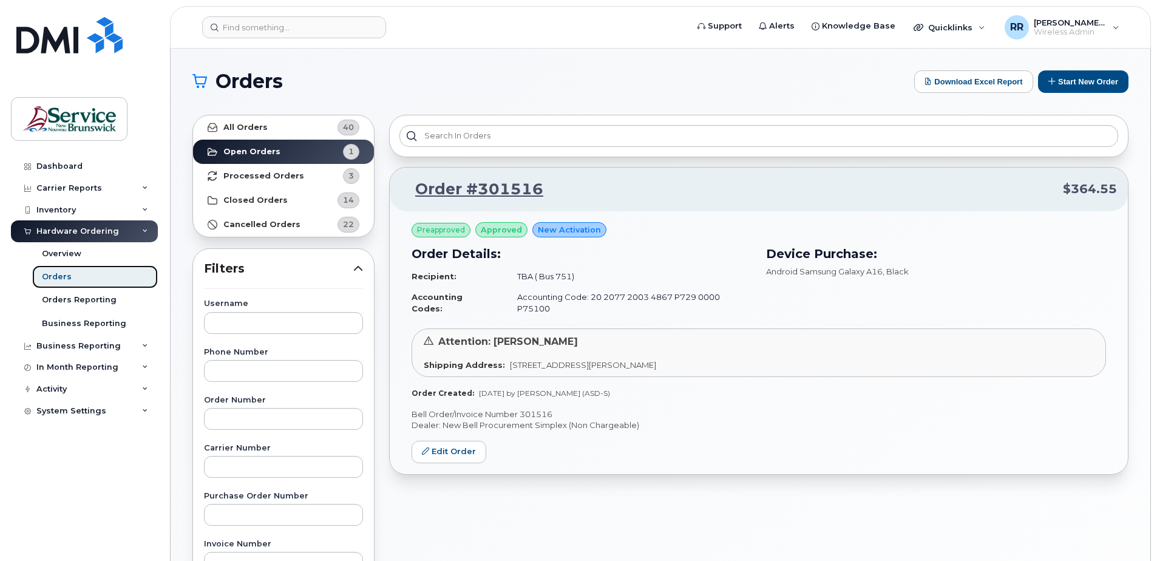 The height and width of the screenshot is (561, 1157). Describe the element at coordinates (502, 230) in the screenshot. I see `span: approved` at that location.